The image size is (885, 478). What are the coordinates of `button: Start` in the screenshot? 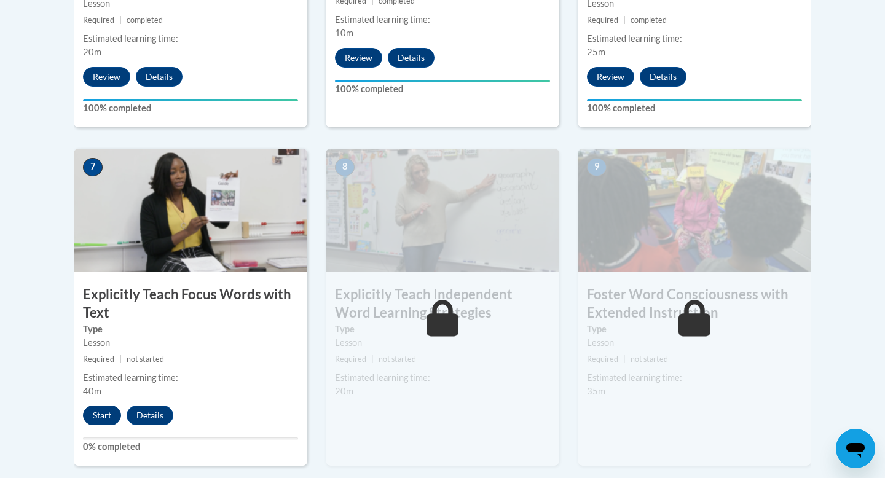 It's located at (102, 415).